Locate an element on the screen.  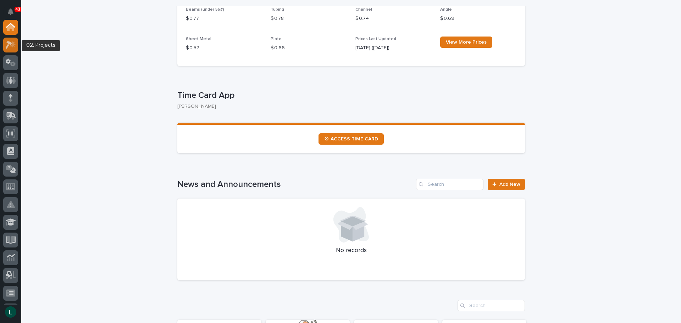
span: ⏲ ACCESS TIME CARD is located at coordinates (351, 139).